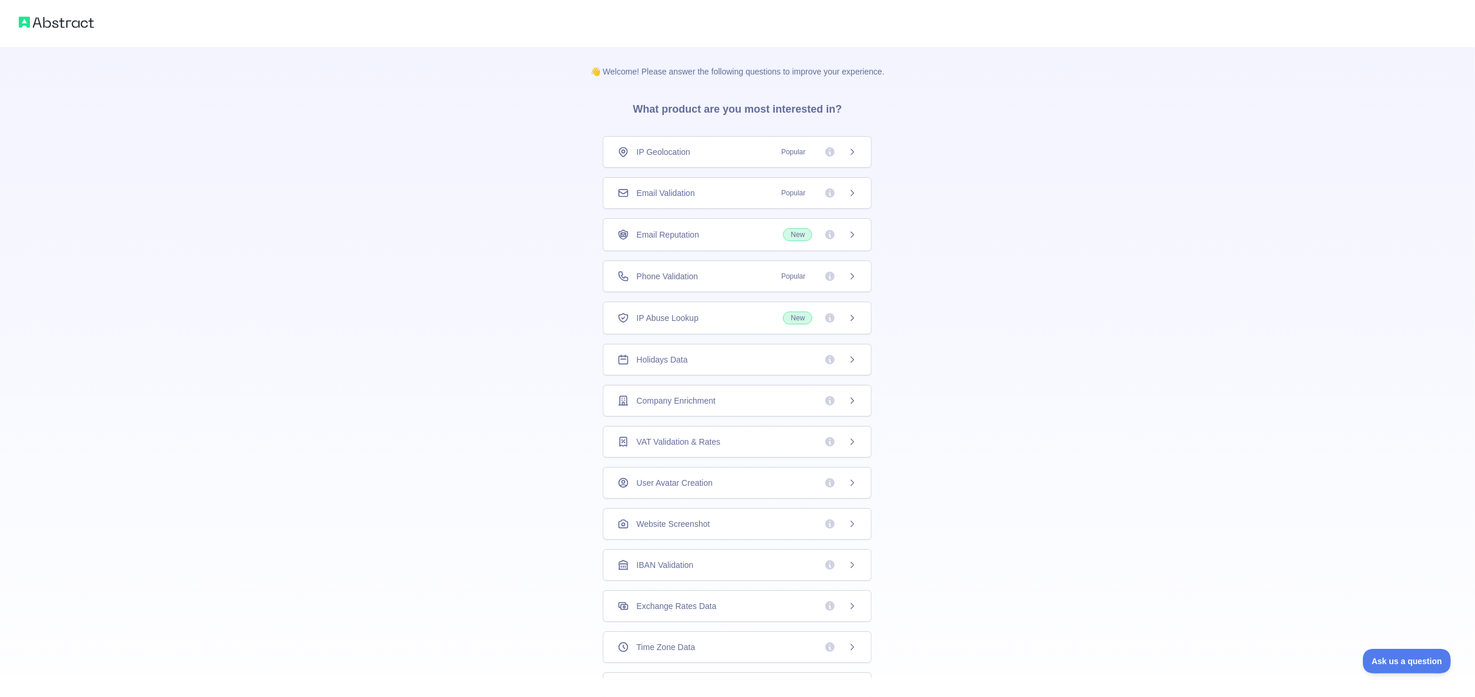 The height and width of the screenshot is (697, 1475). Describe the element at coordinates (667, 235) in the screenshot. I see `span: Email Reputation` at that location.